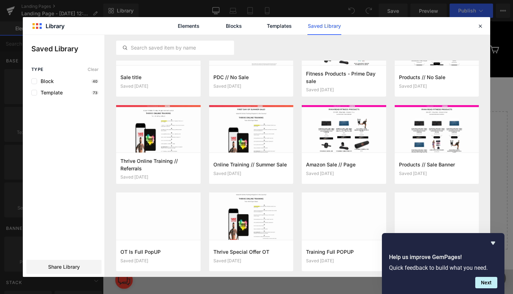  Describe the element at coordinates (486, 283) in the screenshot. I see `button: Next question` at that location.